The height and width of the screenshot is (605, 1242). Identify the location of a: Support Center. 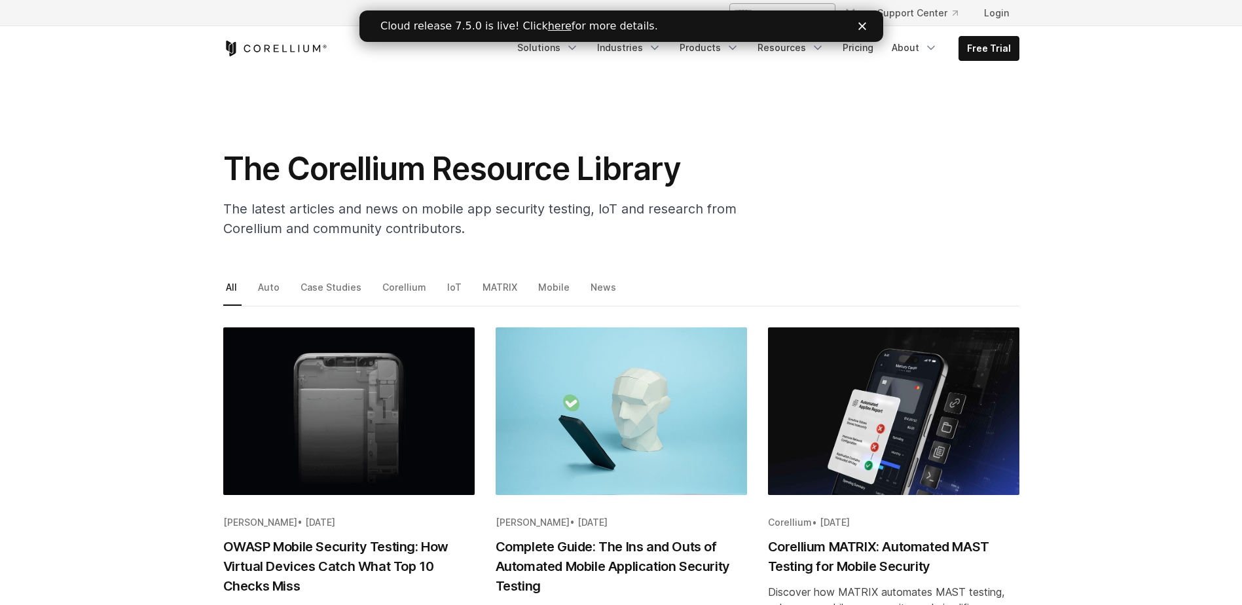
(917, 13).